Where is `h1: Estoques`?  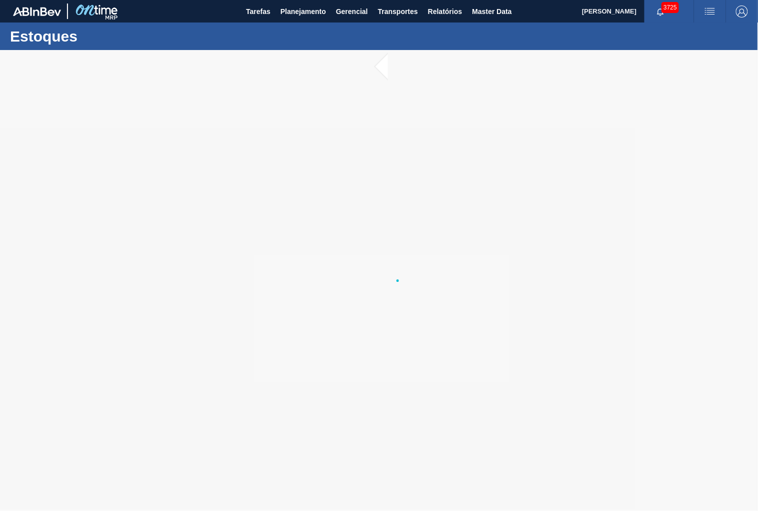 h1: Estoques is located at coordinates (99, 36).